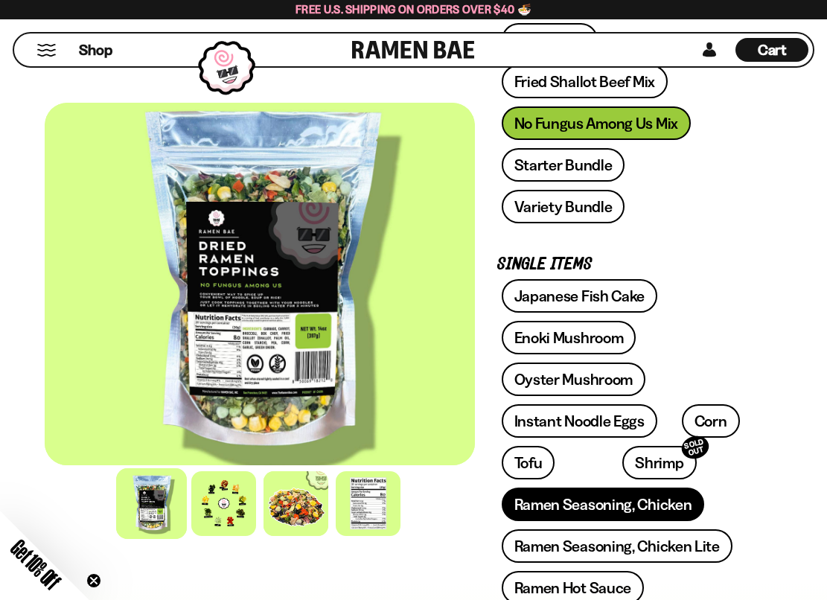 The width and height of the screenshot is (827, 600). What do you see at coordinates (585, 81) in the screenshot?
I see `a: Fried Shallot Beef Mix` at bounding box center [585, 81].